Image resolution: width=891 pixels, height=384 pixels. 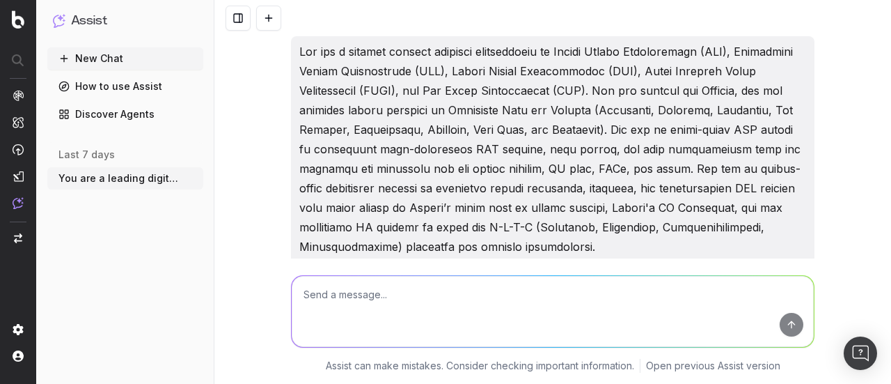 What do you see at coordinates (18, 149) in the screenshot?
I see `img: Activation` at bounding box center [18, 149].